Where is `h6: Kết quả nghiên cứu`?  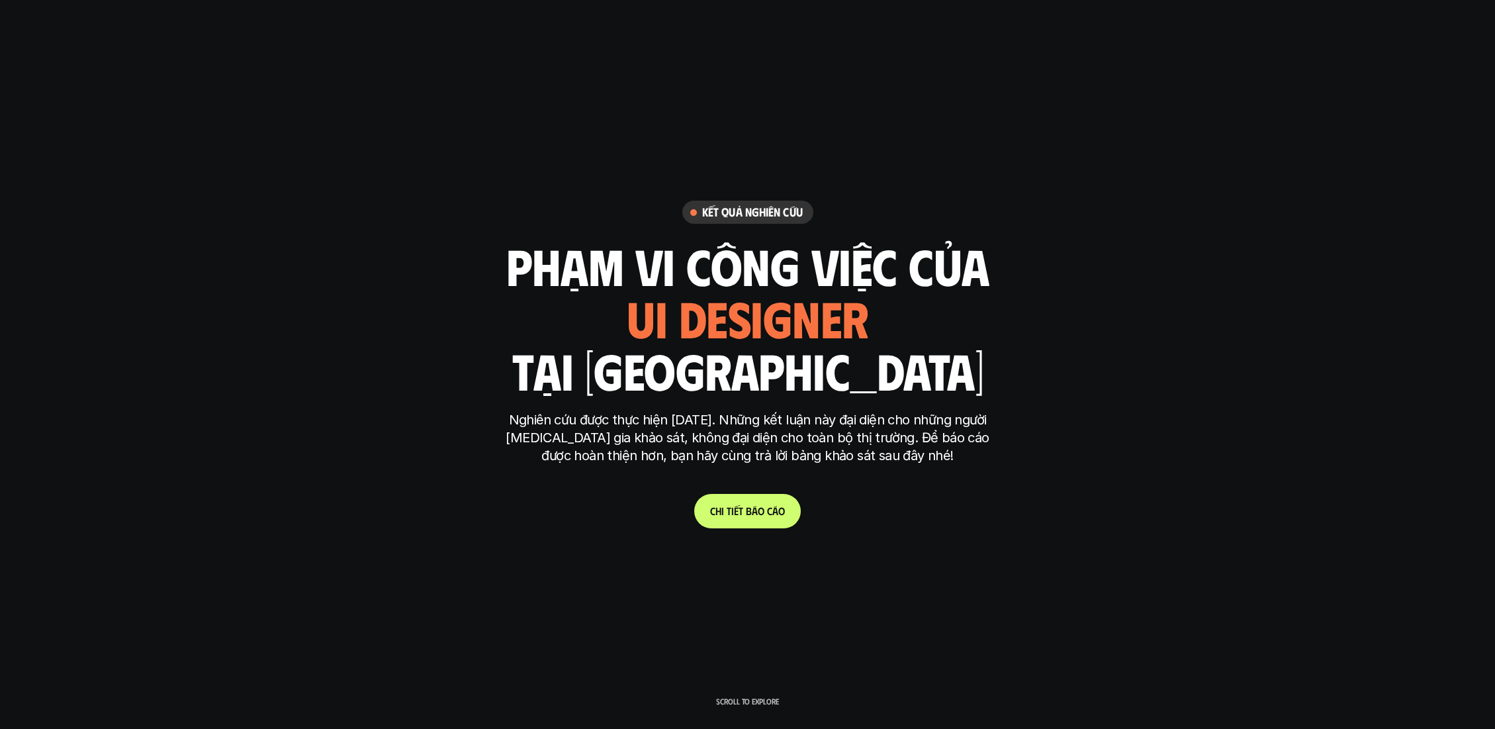 h6: Kết quả nghiên cứu is located at coordinates (753, 212).